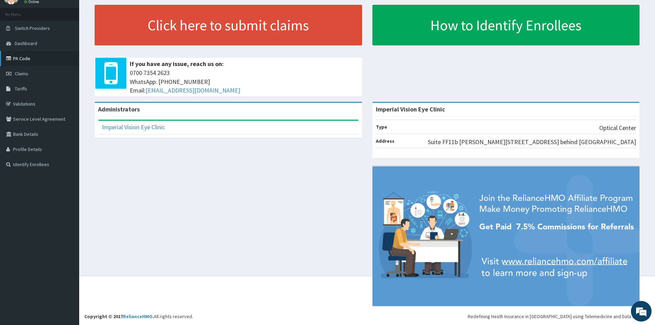 Image resolution: width=655 pixels, height=325 pixels. I want to click on a: How to Identify Enrollees, so click(506, 25).